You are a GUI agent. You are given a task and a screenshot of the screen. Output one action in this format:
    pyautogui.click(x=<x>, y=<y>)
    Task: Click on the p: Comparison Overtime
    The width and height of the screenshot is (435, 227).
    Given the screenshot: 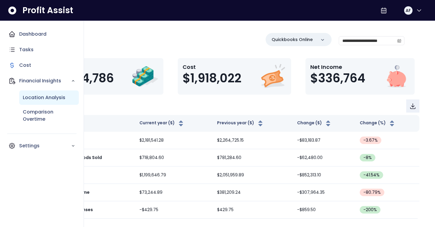 What is the action you would take?
    pyautogui.click(x=49, y=116)
    